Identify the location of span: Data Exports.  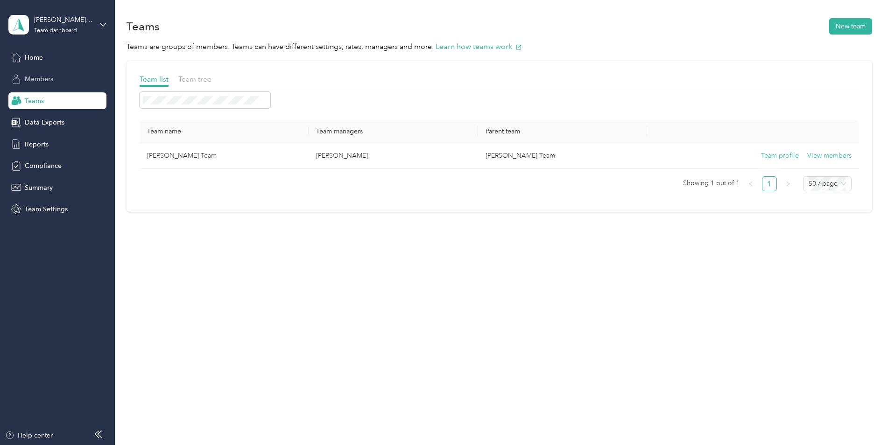
(44, 122).